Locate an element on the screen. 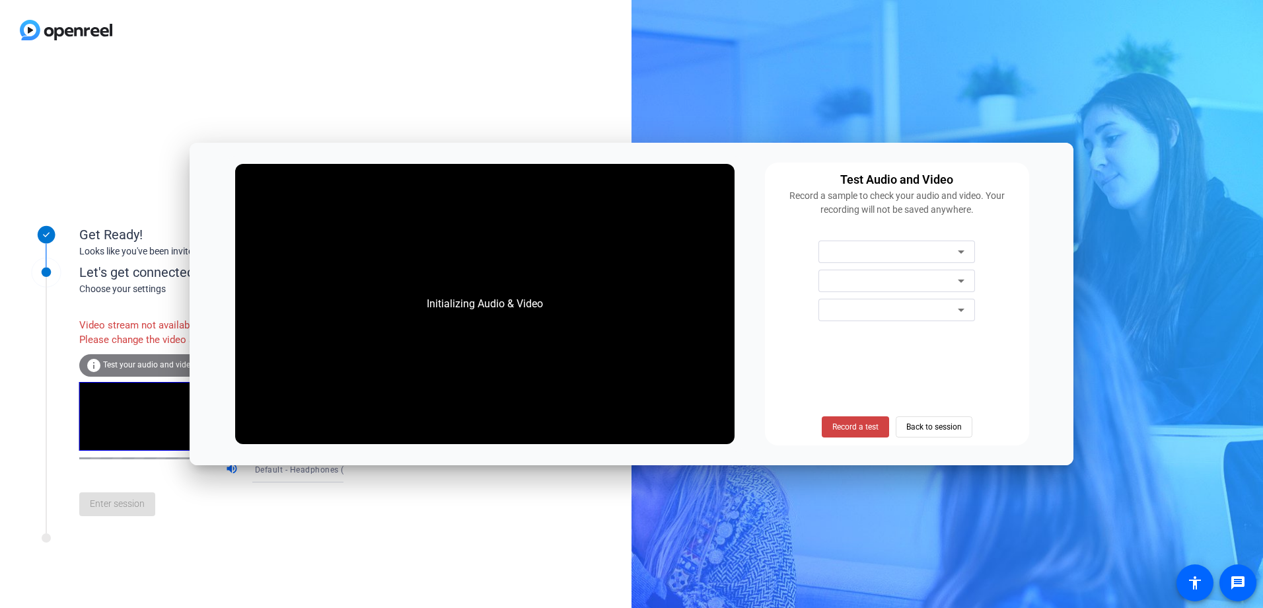  mat-icon: accessibility is located at coordinates (1195, 582).